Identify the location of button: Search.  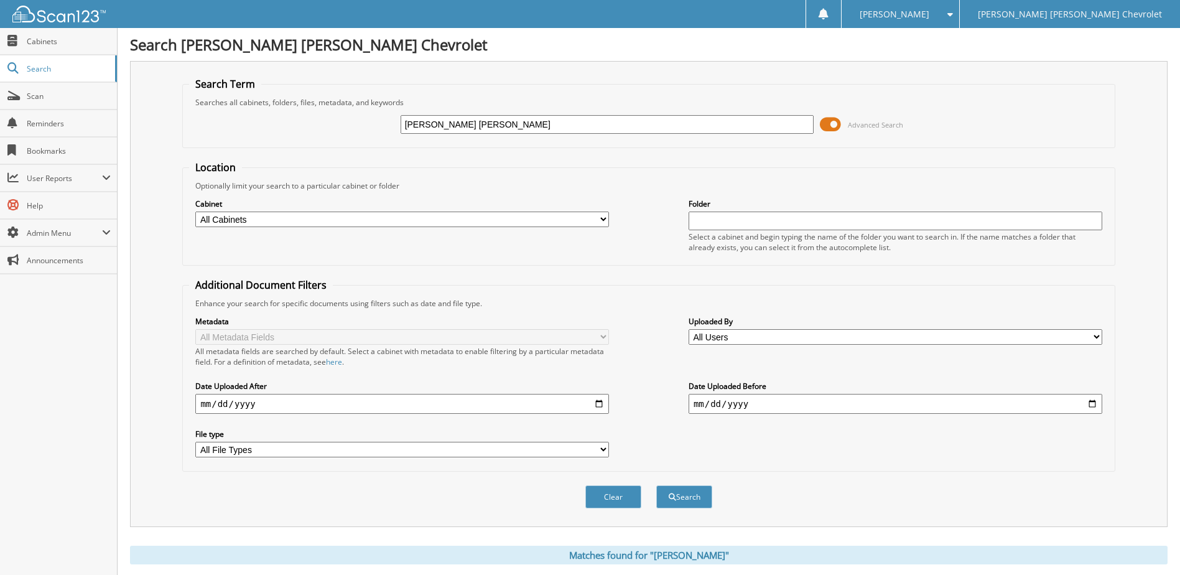
(684, 497).